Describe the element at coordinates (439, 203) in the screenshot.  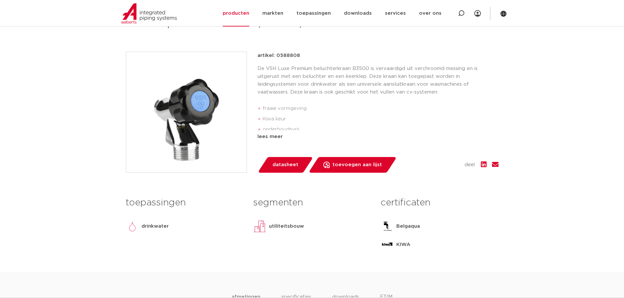
I see `h3: certificaten` at that location.